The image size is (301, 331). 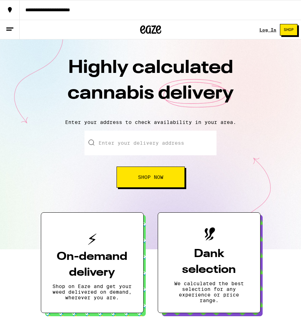 What do you see at coordinates (150, 143) in the screenshot?
I see `input: Enter your delivery address` at bounding box center [150, 143].